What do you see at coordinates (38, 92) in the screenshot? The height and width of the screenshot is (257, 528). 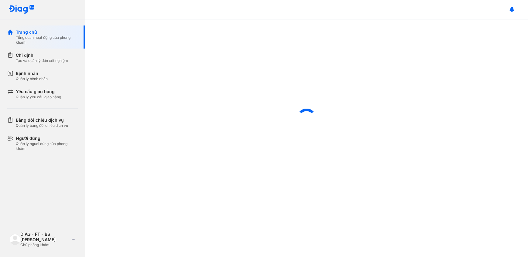 I see `div: Yêu cầu giao hàng` at bounding box center [38, 92].